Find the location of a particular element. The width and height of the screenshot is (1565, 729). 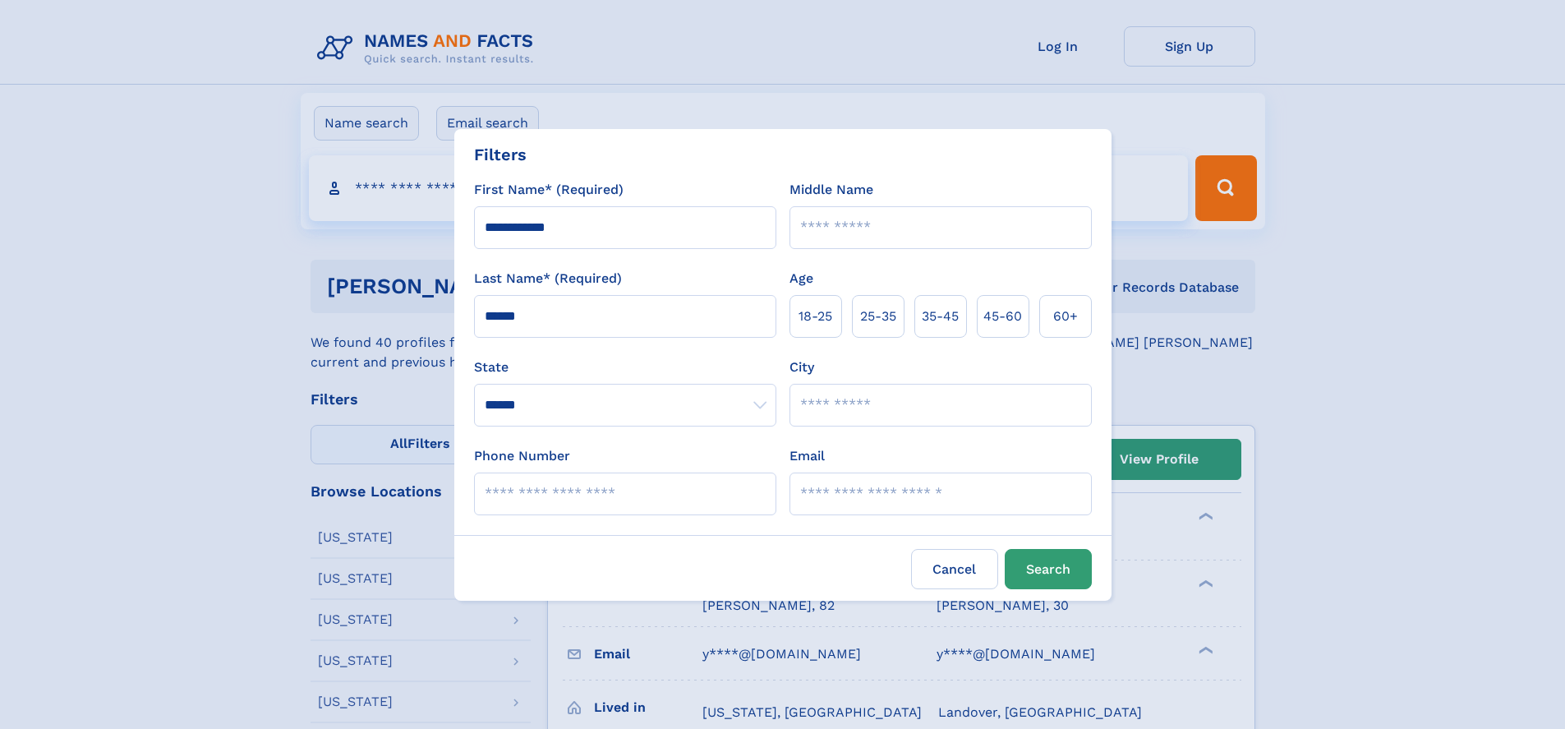

span: 18‑25 is located at coordinates (815, 316).